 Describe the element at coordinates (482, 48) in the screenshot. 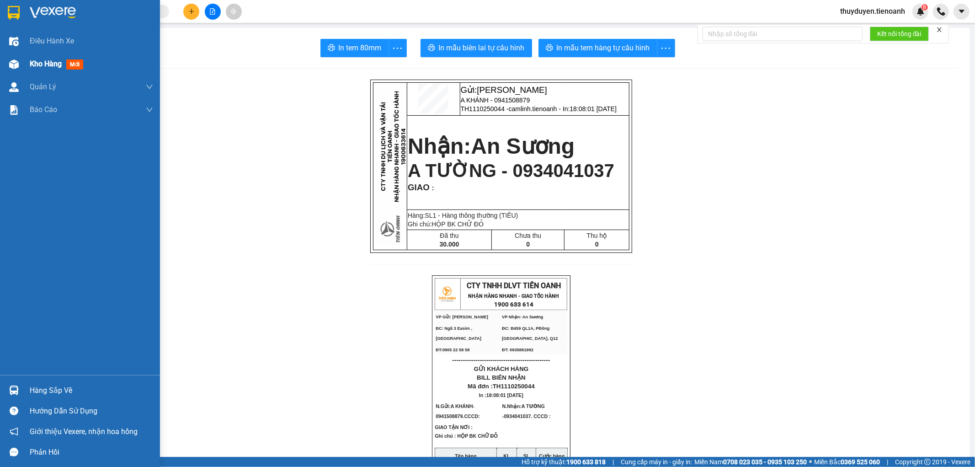

I see `span: In mẫu biên lai tự cấu hình` at that location.